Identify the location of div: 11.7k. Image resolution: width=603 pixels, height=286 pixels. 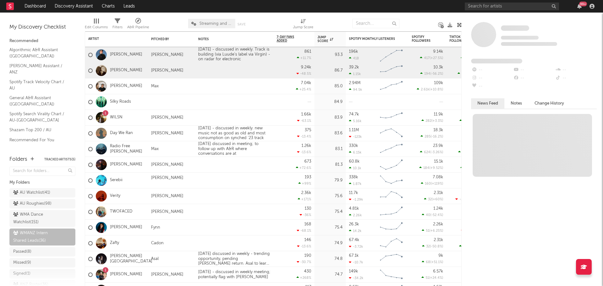
(353, 193).